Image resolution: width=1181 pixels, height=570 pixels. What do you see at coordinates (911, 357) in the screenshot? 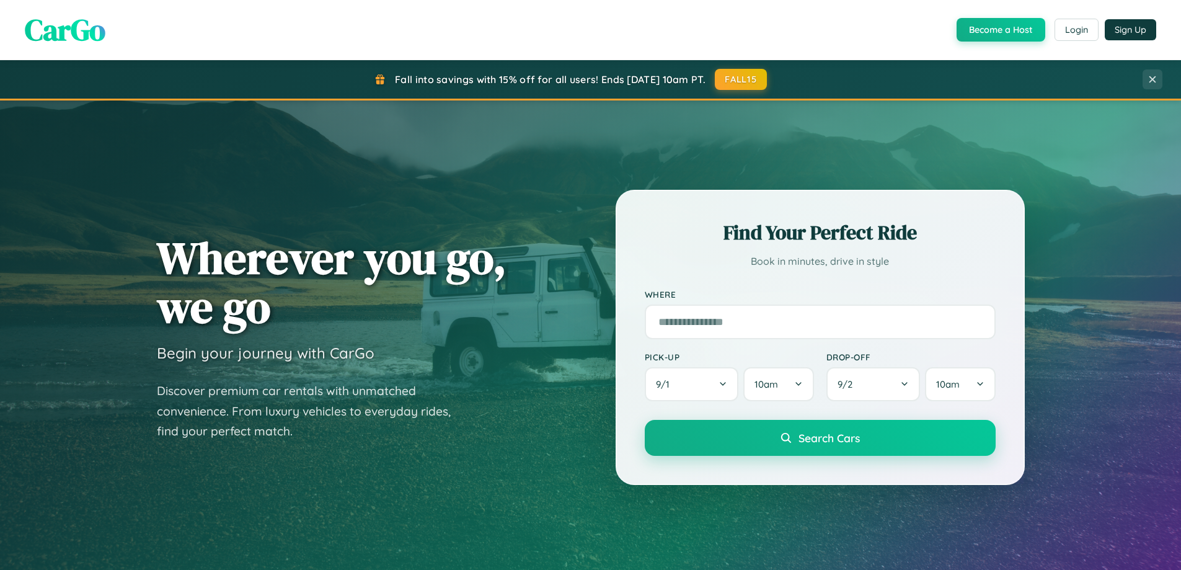
I see `label: Drop-off` at bounding box center [911, 357].